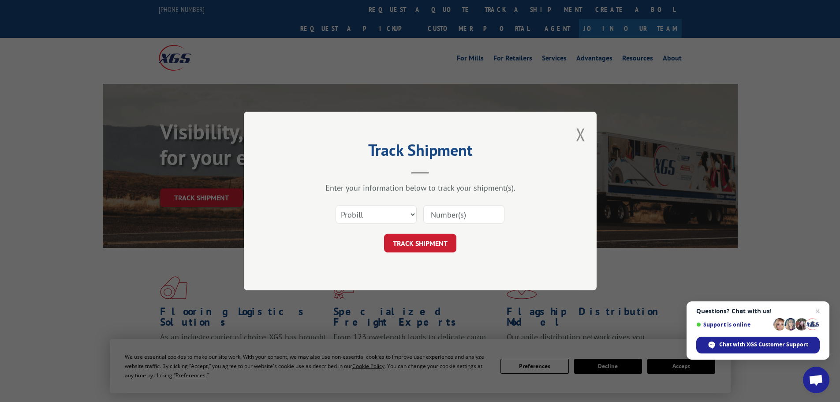 The height and width of the screenshot is (402, 840). Describe the element at coordinates (758, 311) in the screenshot. I see `span: Questions? Chat with us!` at that location.